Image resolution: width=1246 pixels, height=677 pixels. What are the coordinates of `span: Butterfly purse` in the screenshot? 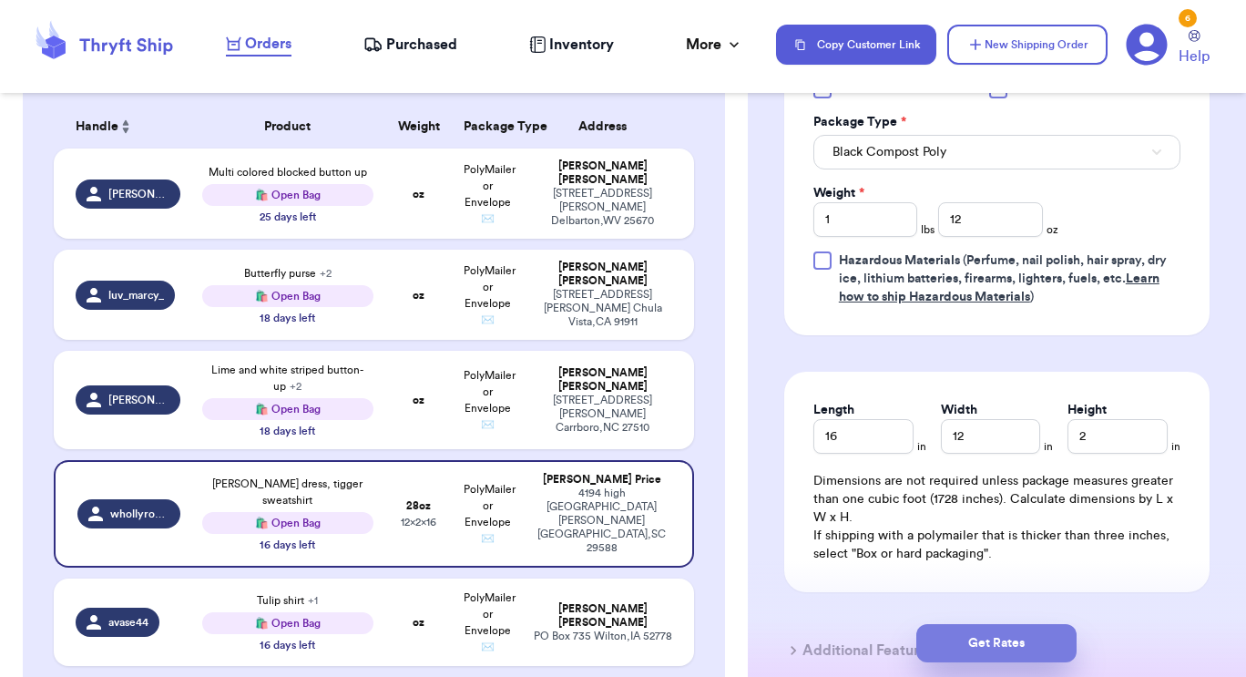 It's located at (288, 273).